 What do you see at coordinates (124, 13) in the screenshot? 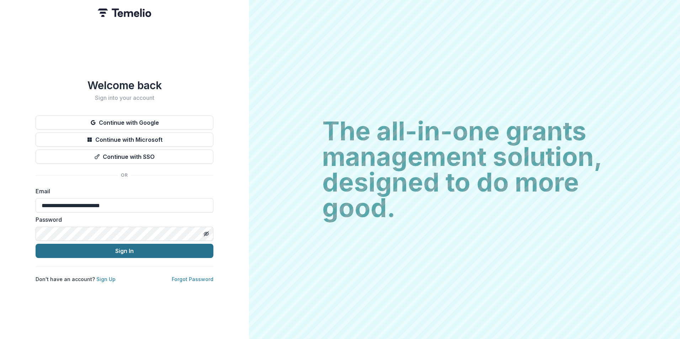
I see `img: Temelio` at bounding box center [124, 13].